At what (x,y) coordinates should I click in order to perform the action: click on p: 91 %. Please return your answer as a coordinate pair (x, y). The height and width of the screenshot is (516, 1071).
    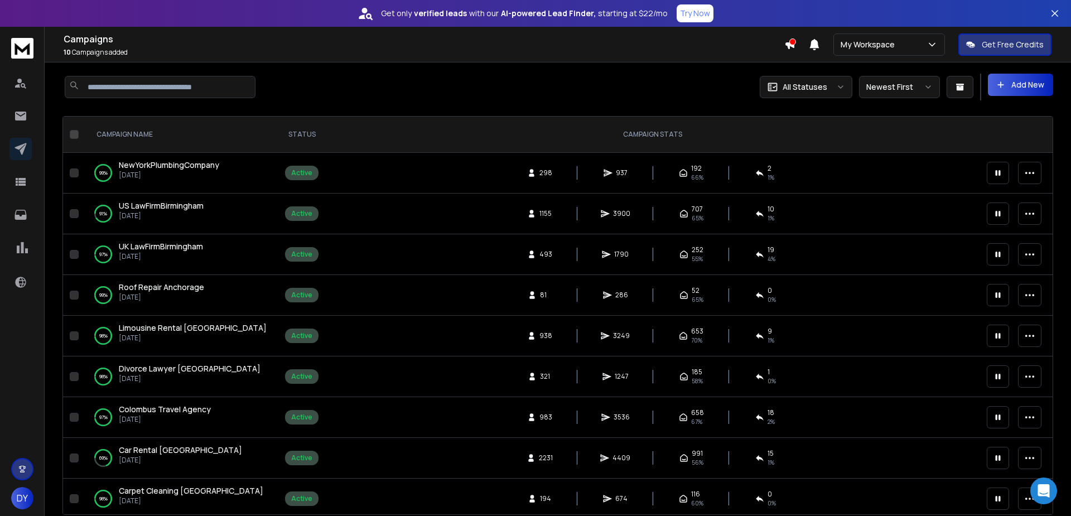
    Looking at the image, I should click on (103, 214).